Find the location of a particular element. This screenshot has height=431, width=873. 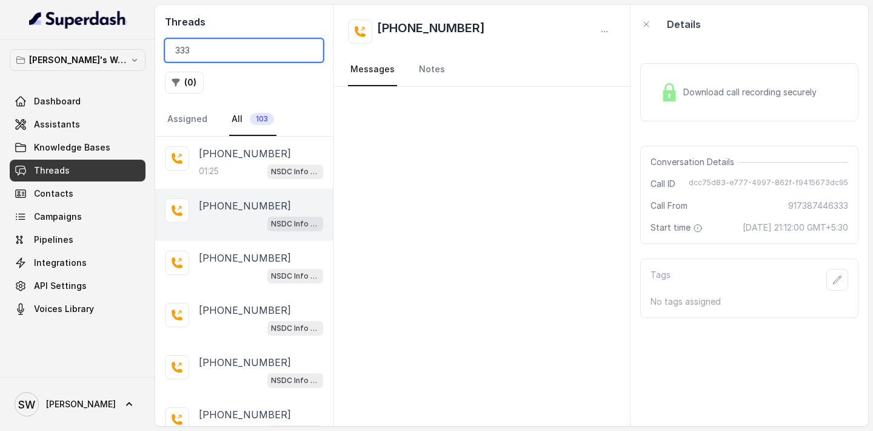

a: Messages is located at coordinates (372, 70).